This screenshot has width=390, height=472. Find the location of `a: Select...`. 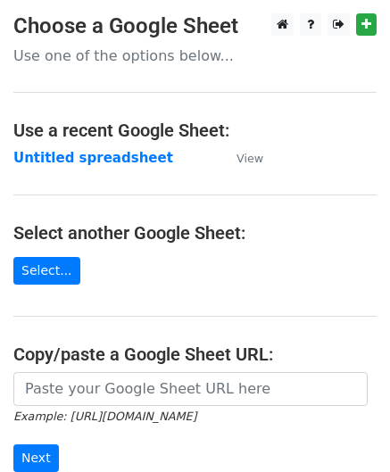

a: Select... is located at coordinates (46, 270).